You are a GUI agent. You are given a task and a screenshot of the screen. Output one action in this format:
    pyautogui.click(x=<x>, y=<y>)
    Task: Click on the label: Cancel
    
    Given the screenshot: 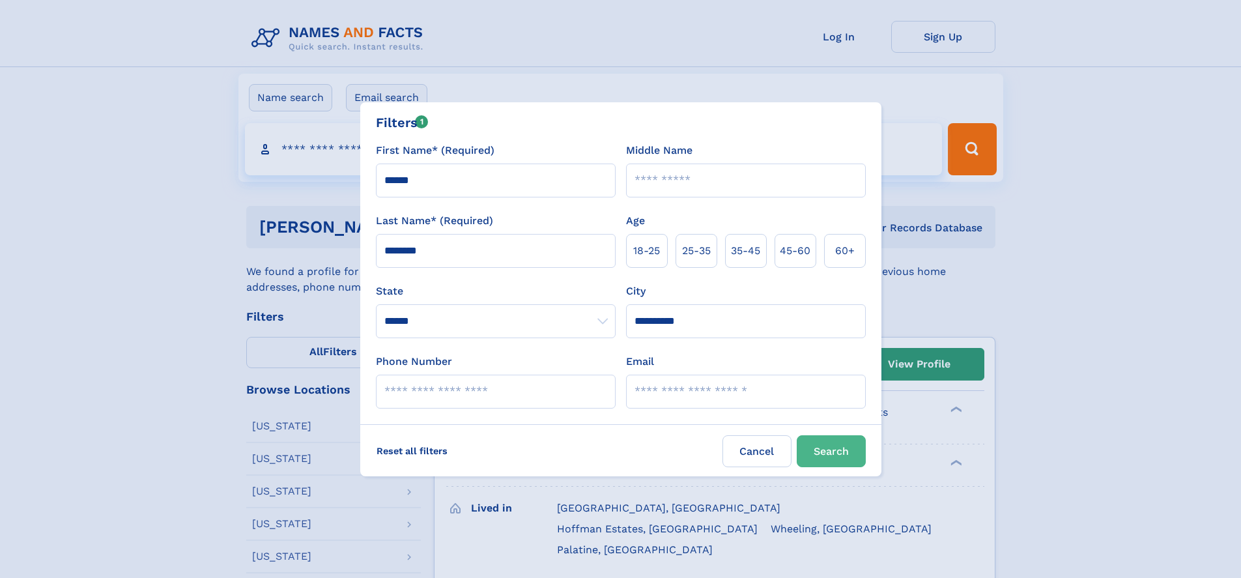 What is the action you would take?
    pyautogui.click(x=757, y=451)
    